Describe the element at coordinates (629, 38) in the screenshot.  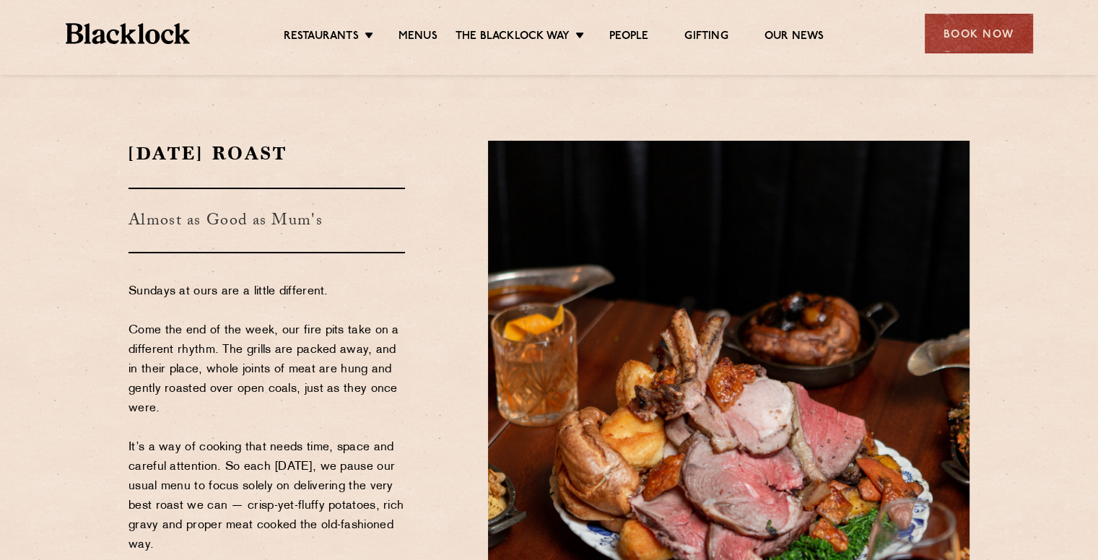
I see `a: People` at that location.